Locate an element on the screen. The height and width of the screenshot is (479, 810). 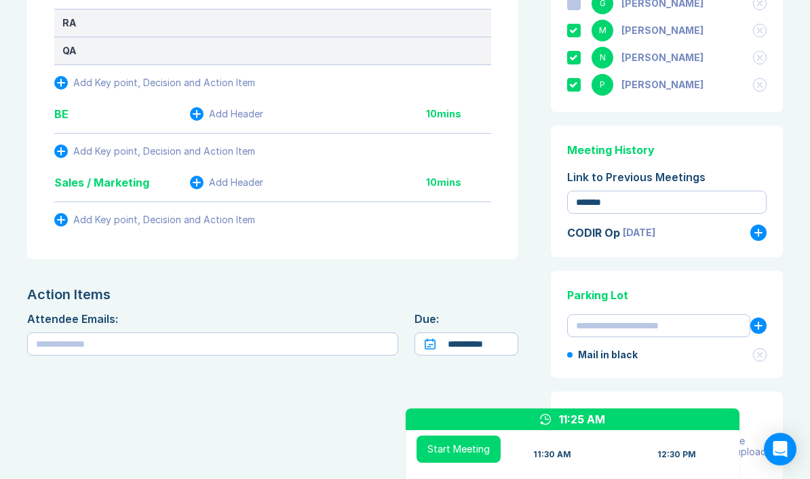
div: 11:25 AM is located at coordinates (582, 419).